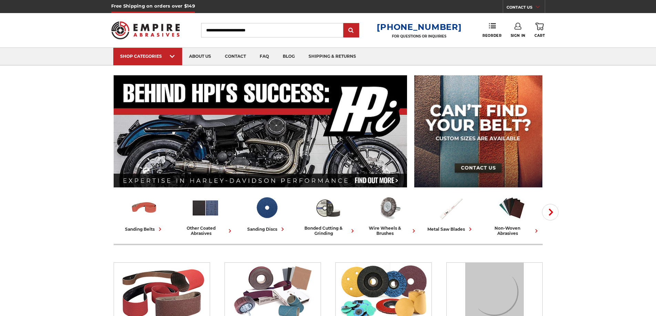 This screenshot has width=656, height=316. I want to click on img: Wire Wheels & Brushes, so click(389, 208).